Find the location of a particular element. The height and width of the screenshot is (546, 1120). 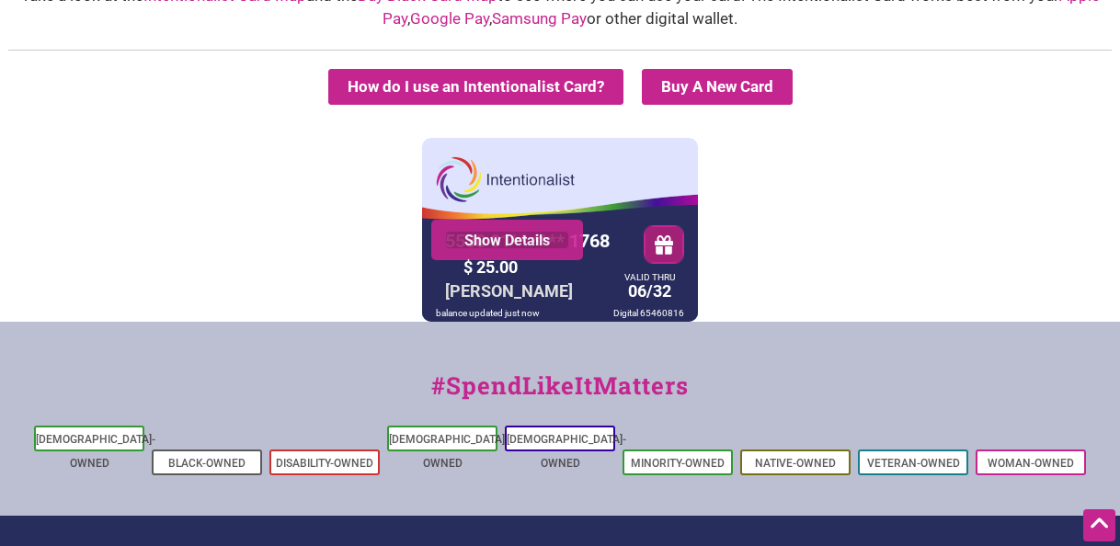

a: Disability-Owned is located at coordinates (324, 463).